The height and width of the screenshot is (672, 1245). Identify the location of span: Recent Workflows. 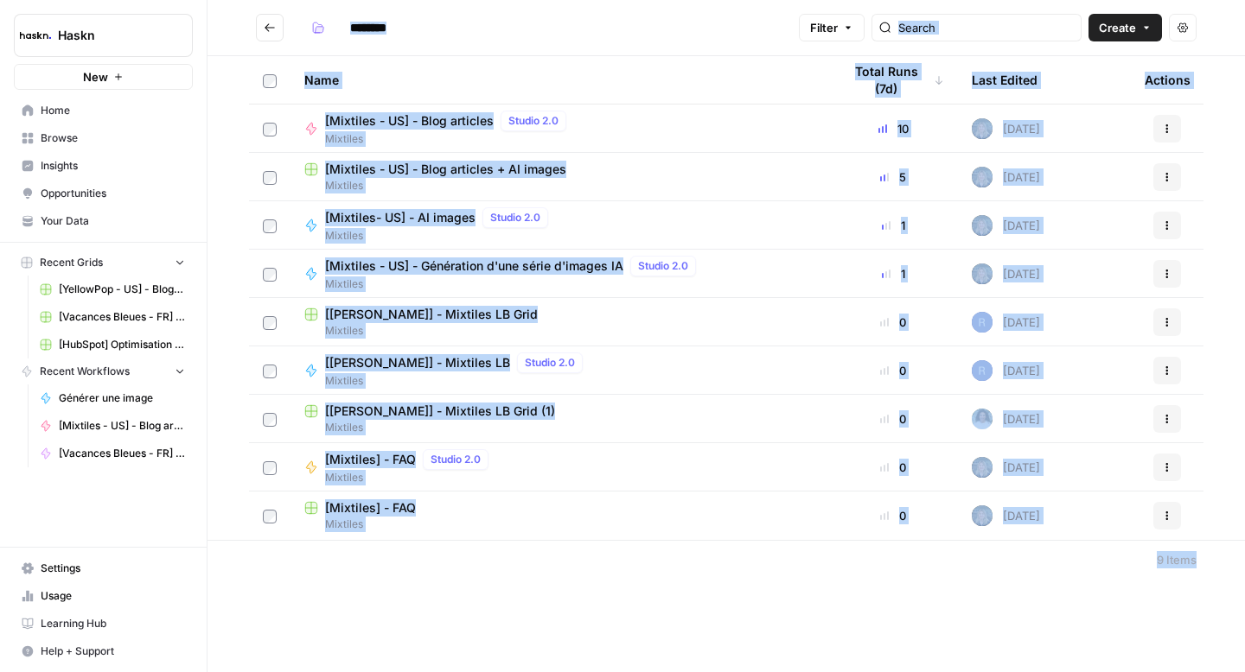
(85, 372).